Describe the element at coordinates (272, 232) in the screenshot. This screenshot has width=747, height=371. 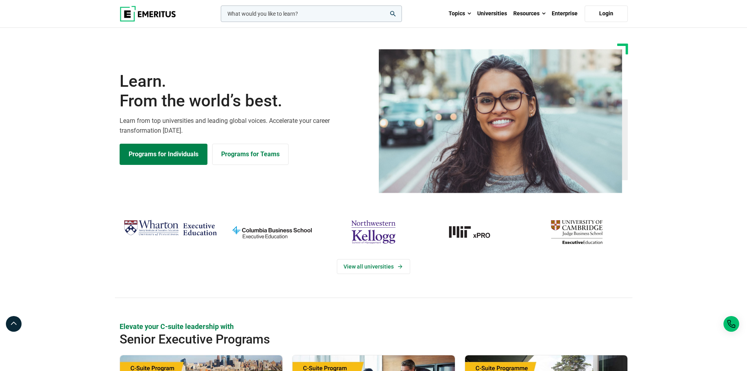
I see `img: columbia-business-school` at that location.